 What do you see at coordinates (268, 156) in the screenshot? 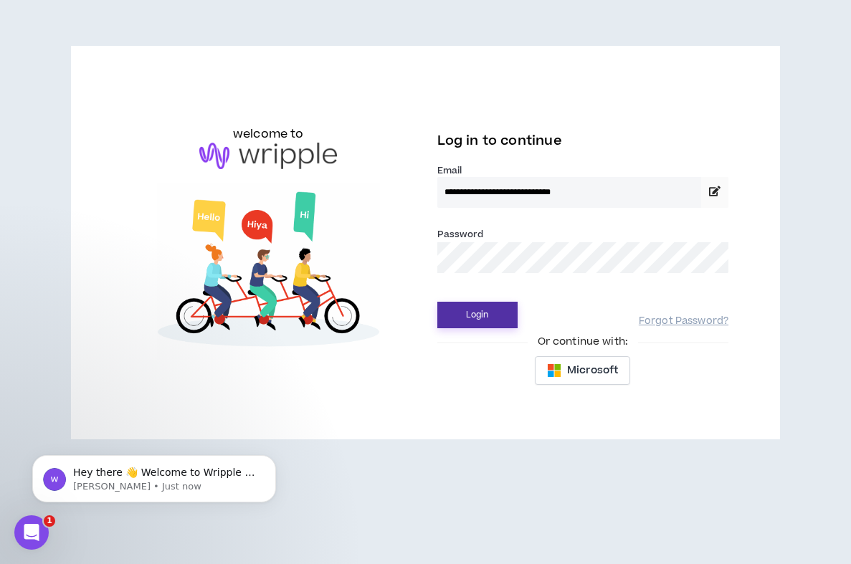
I see `img: logo-brand.png` at bounding box center [268, 156].